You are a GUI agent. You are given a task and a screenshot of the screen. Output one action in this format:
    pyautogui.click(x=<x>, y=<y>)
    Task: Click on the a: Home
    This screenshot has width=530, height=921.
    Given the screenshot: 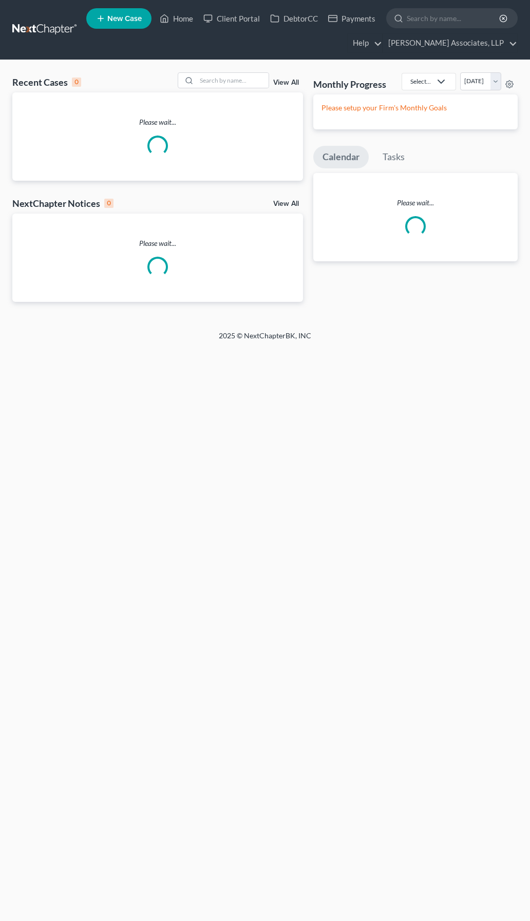 What is the action you would take?
    pyautogui.click(x=176, y=18)
    